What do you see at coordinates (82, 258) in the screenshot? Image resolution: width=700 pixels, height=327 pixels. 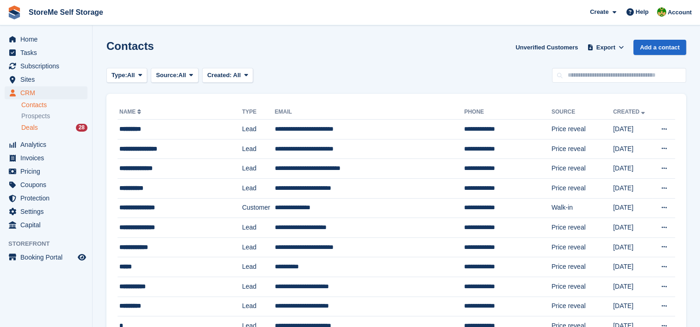 I see `a: Preview store` at bounding box center [82, 258].